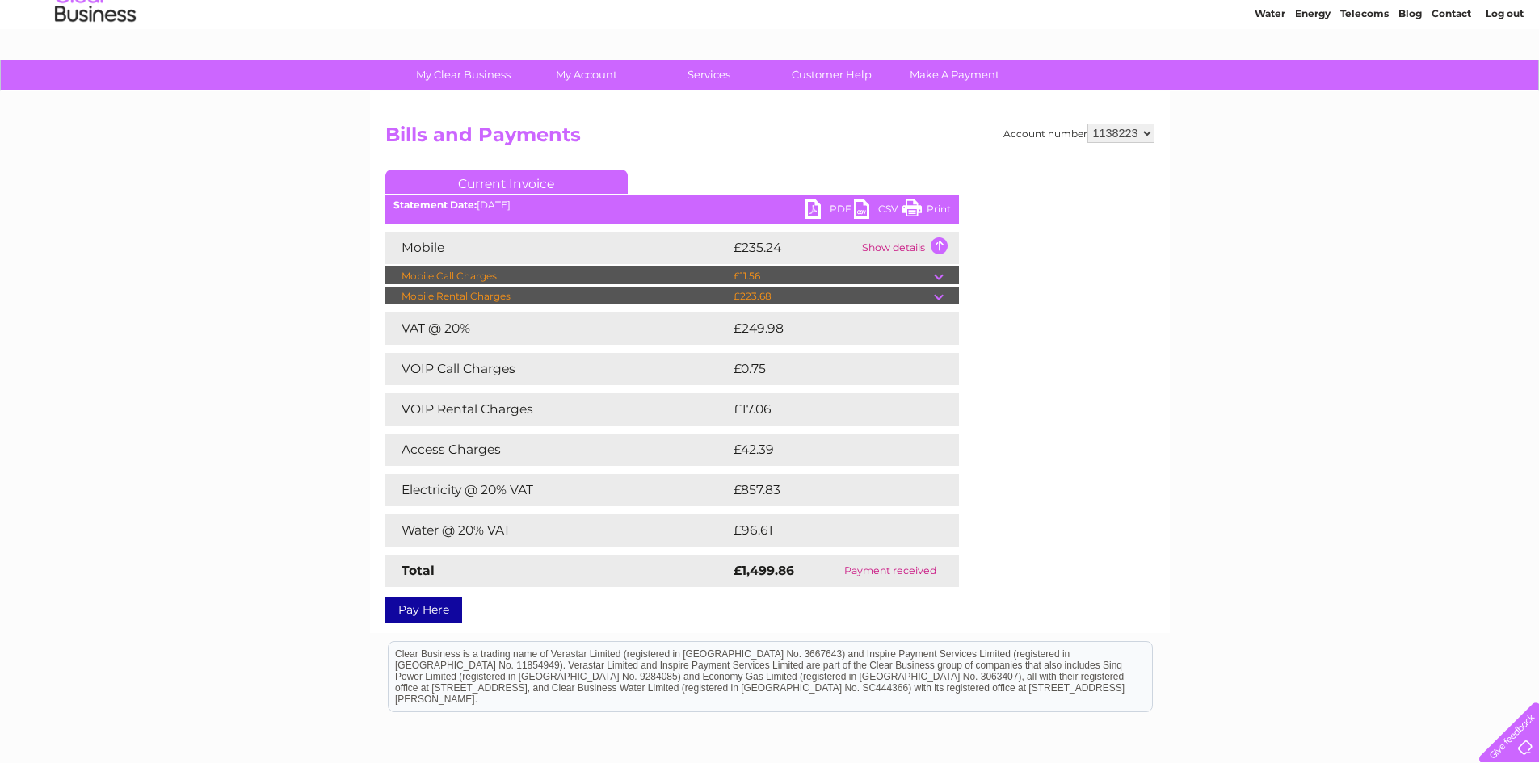 The width and height of the screenshot is (1539, 763). What do you see at coordinates (418, 570) in the screenshot?
I see `strong: Total` at bounding box center [418, 570].